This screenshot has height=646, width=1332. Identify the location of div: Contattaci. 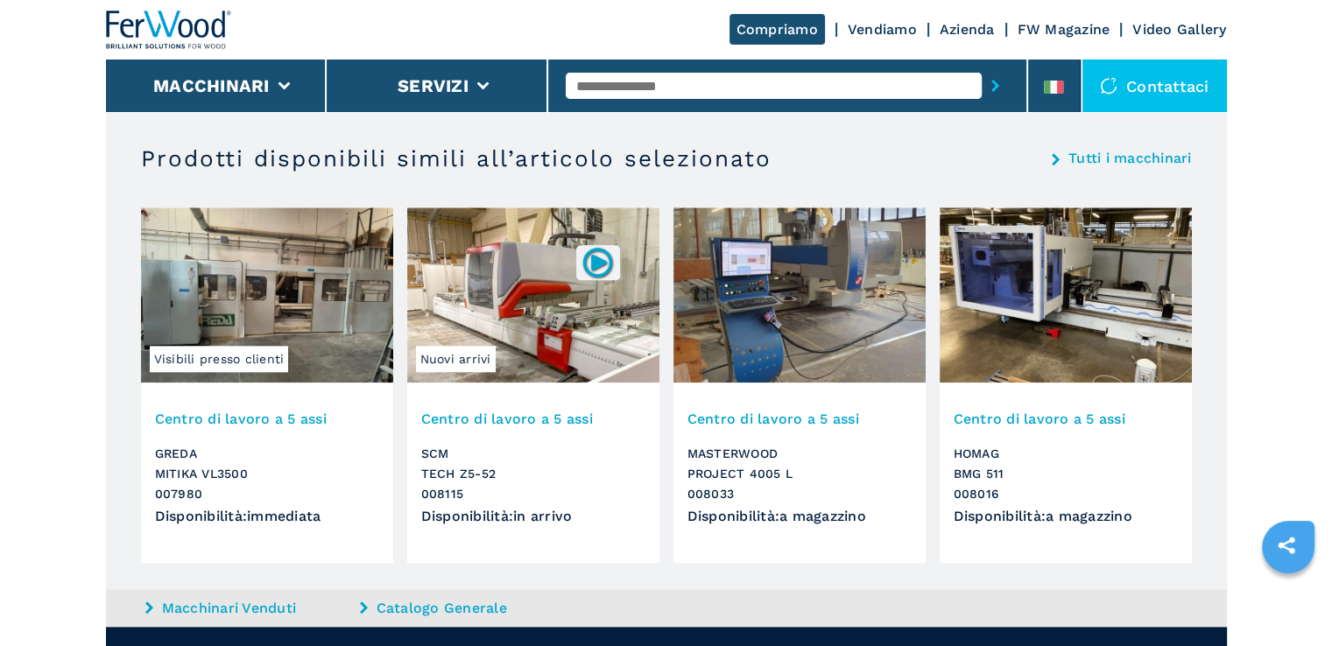
(1154, 86).